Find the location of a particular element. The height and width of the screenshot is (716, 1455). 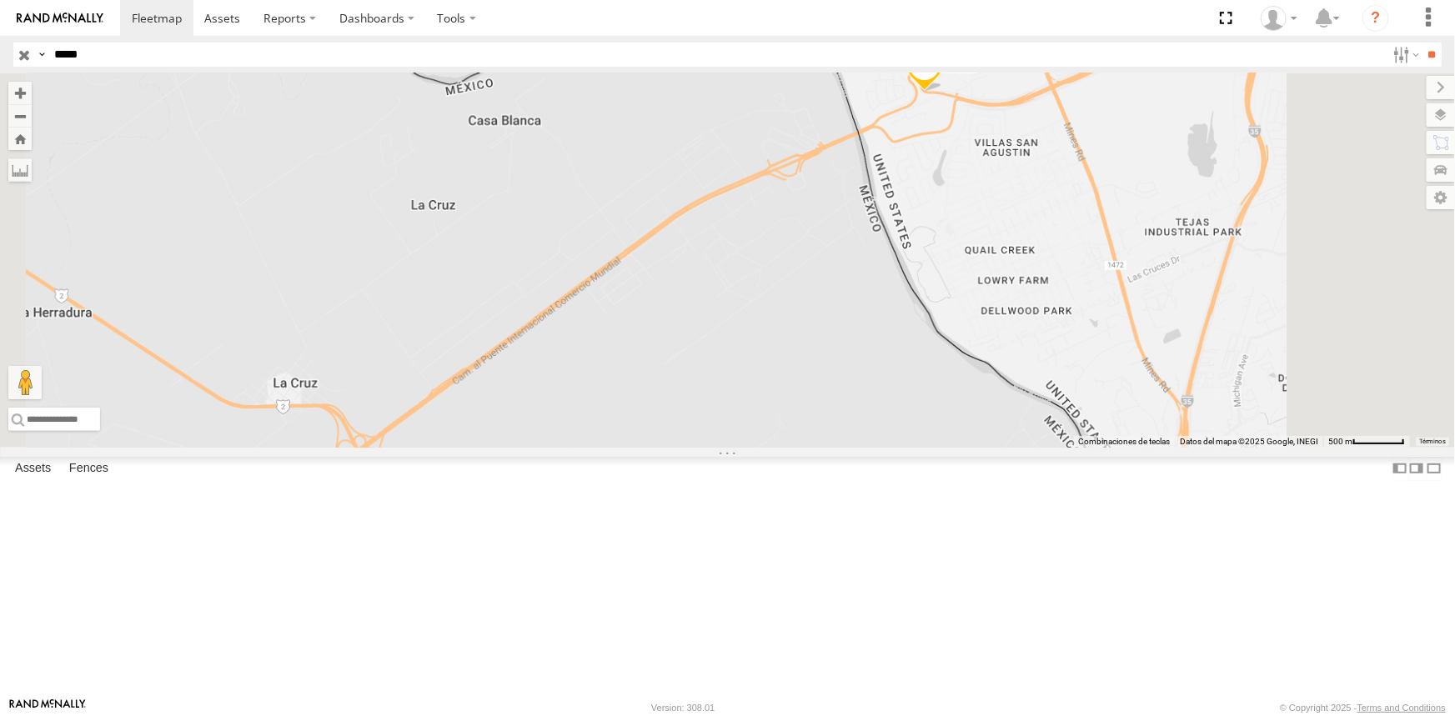

label: Measure is located at coordinates (20, 170).